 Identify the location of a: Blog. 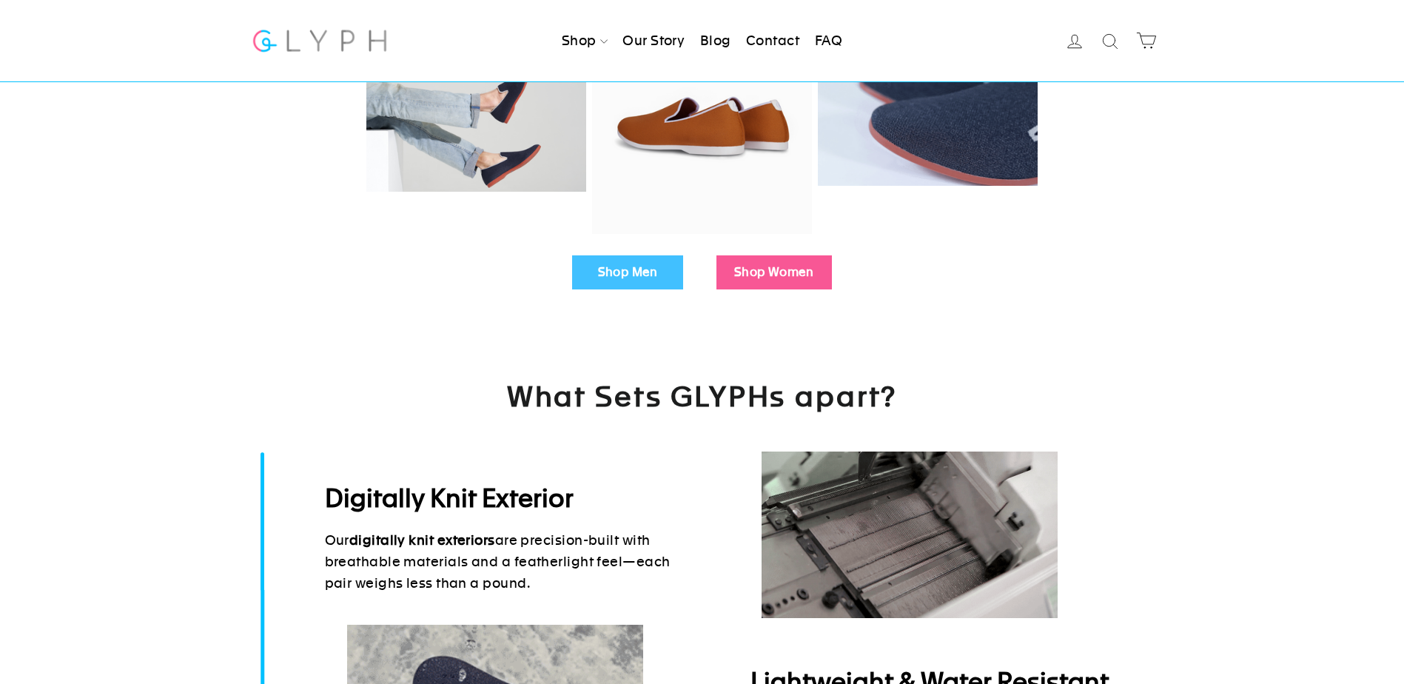
(716, 41).